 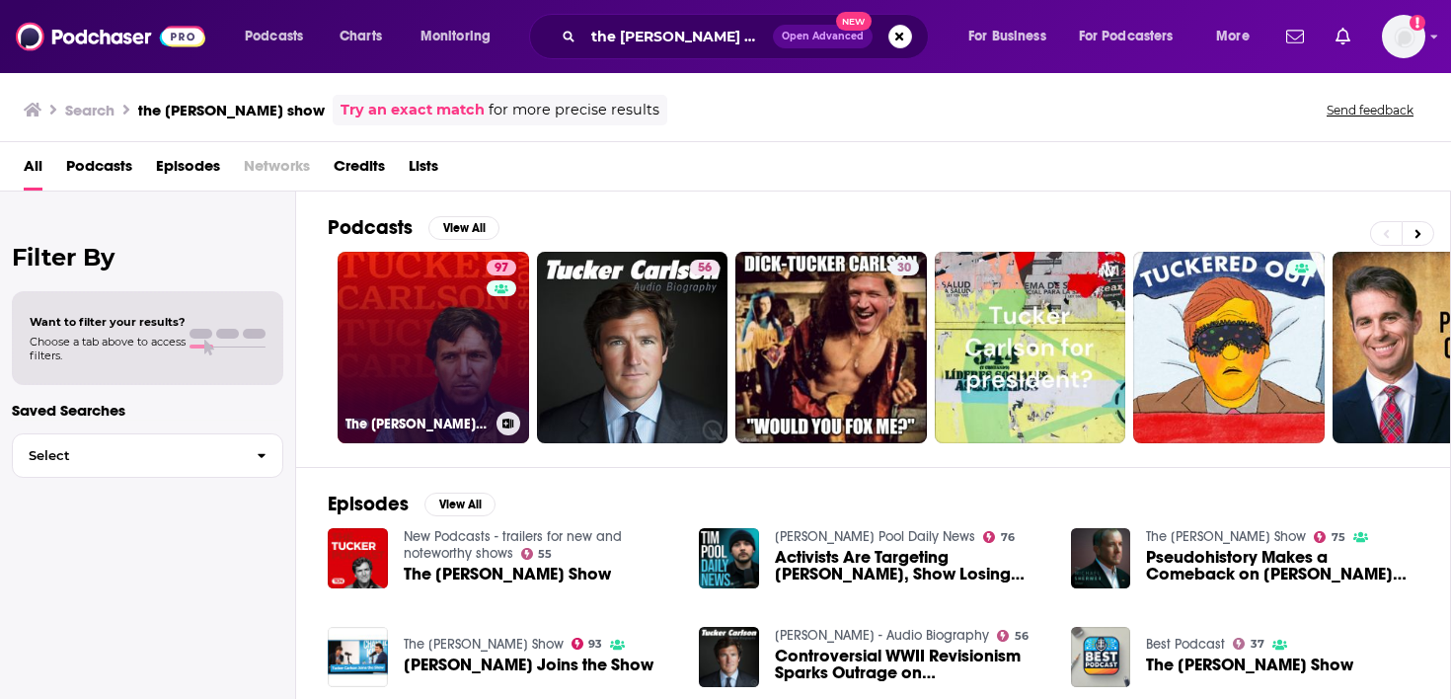 I want to click on a: 76, so click(x=999, y=537).